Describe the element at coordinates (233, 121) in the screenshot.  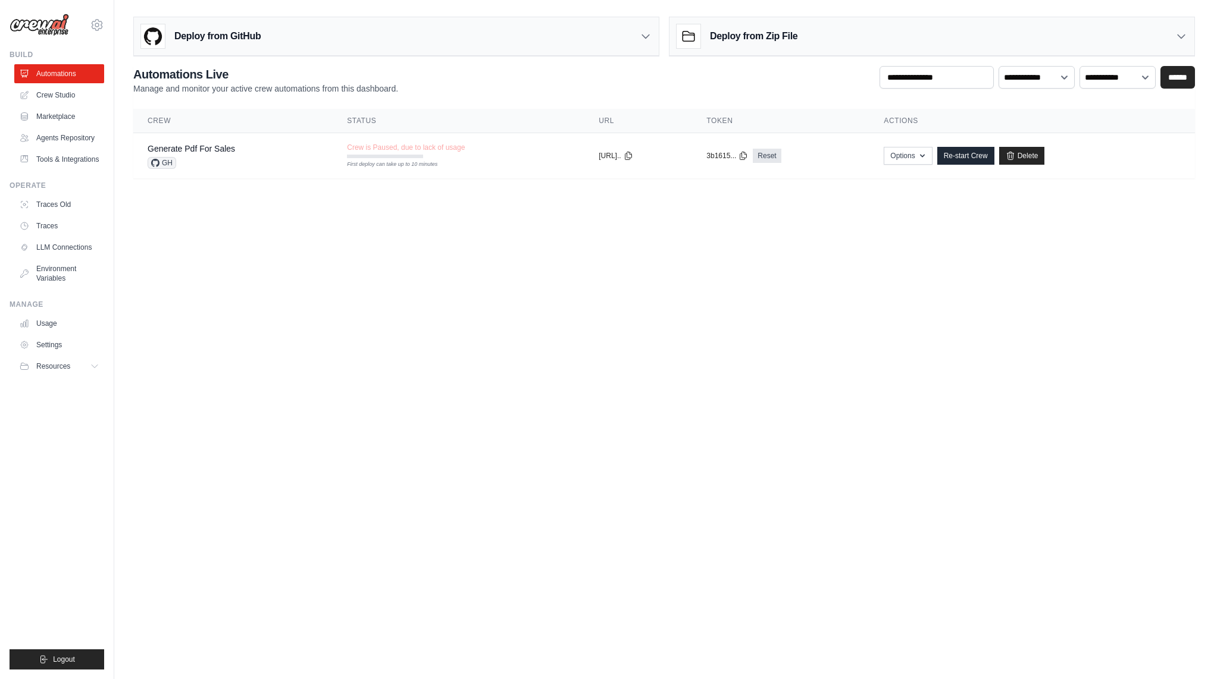
I see `th: Crew` at that location.